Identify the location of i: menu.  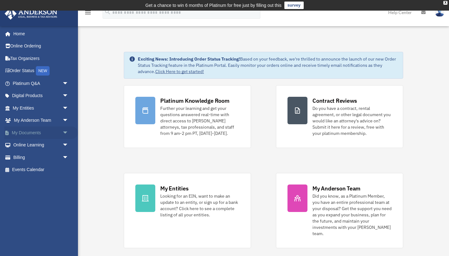
(88, 12).